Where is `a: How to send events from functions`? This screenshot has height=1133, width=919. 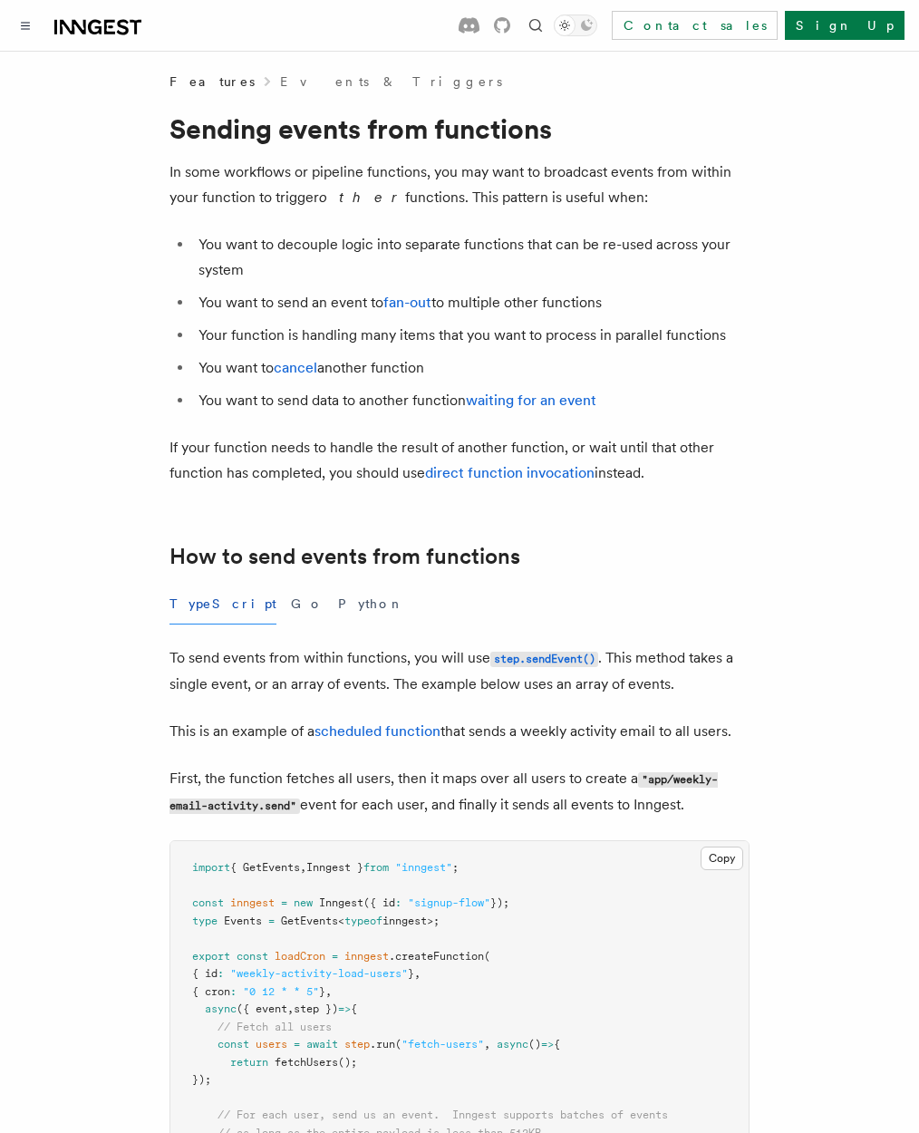
a: How to send events from functions is located at coordinates (344, 557).